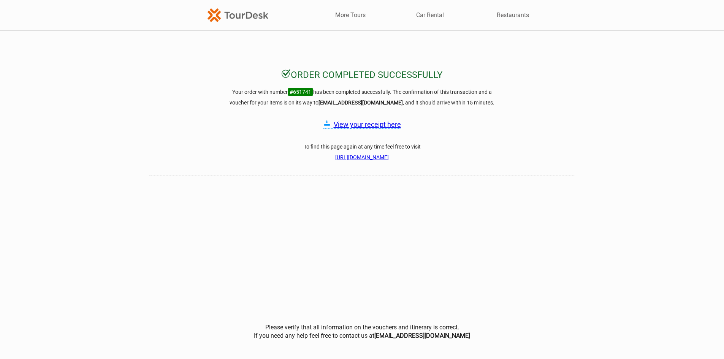 This screenshot has width=724, height=359. Describe the element at coordinates (238, 15) in the screenshot. I see `img: TourDesk-logo-td-orange-v1.png` at that location.